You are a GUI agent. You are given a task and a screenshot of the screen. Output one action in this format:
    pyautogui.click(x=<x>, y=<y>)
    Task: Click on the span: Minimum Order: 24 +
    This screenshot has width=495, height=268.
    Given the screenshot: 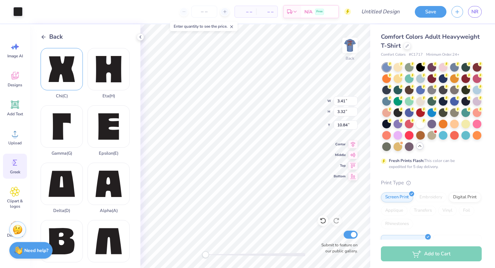 What is the action you would take?
    pyautogui.click(x=443, y=55)
    